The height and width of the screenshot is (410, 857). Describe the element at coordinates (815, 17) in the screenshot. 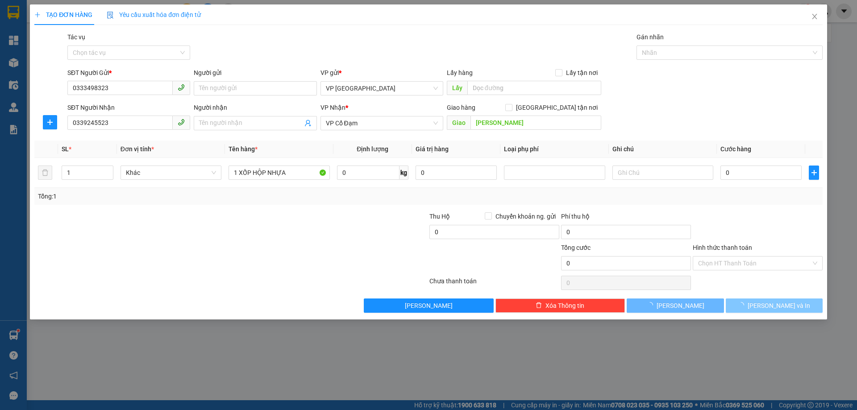

I see `button: Close` at that location.